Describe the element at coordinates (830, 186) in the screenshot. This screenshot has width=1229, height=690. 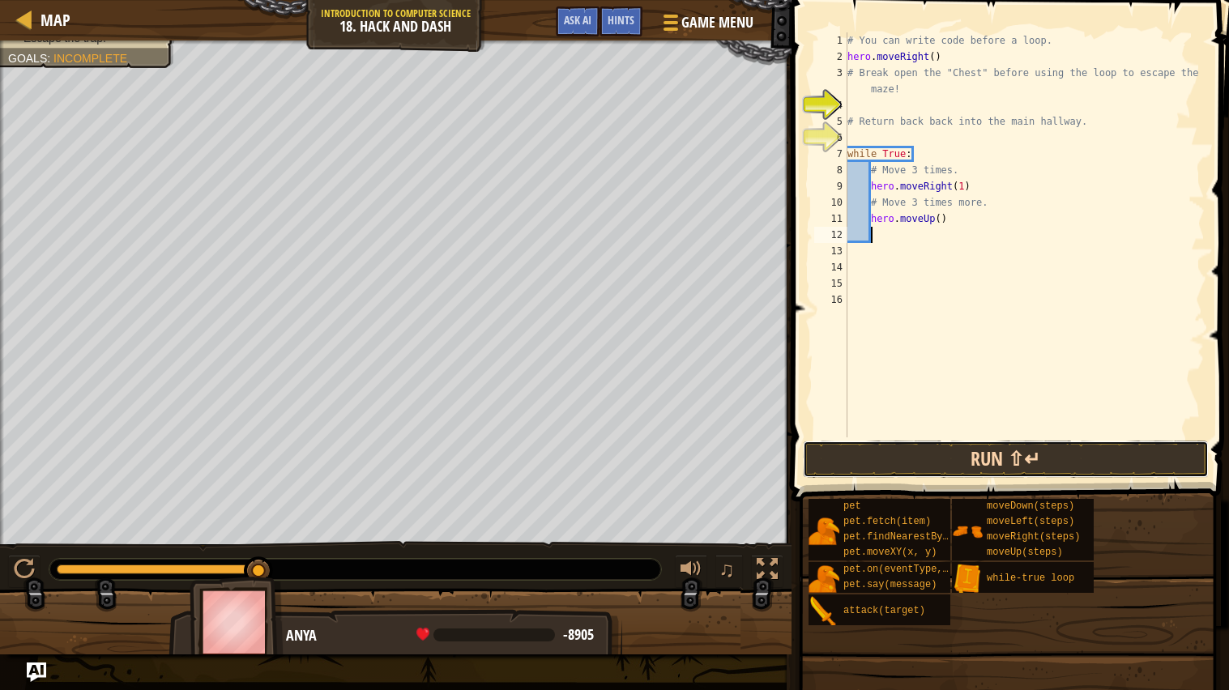
I see `div: 9` at that location.